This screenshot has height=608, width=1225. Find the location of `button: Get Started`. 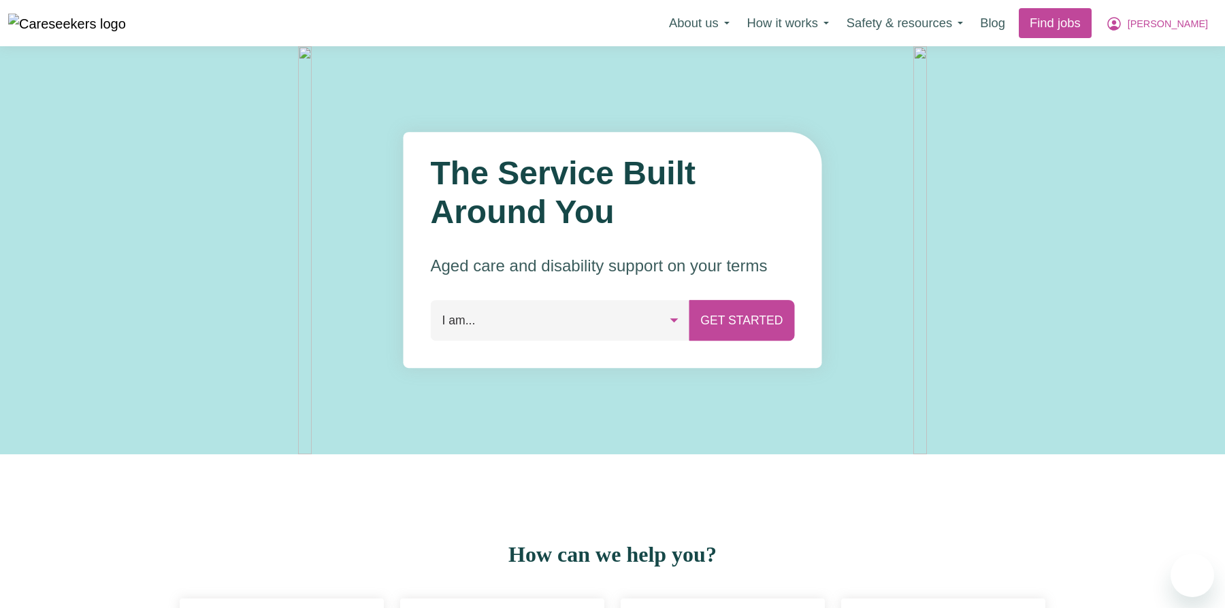

button: Get Started is located at coordinates (741, 320).